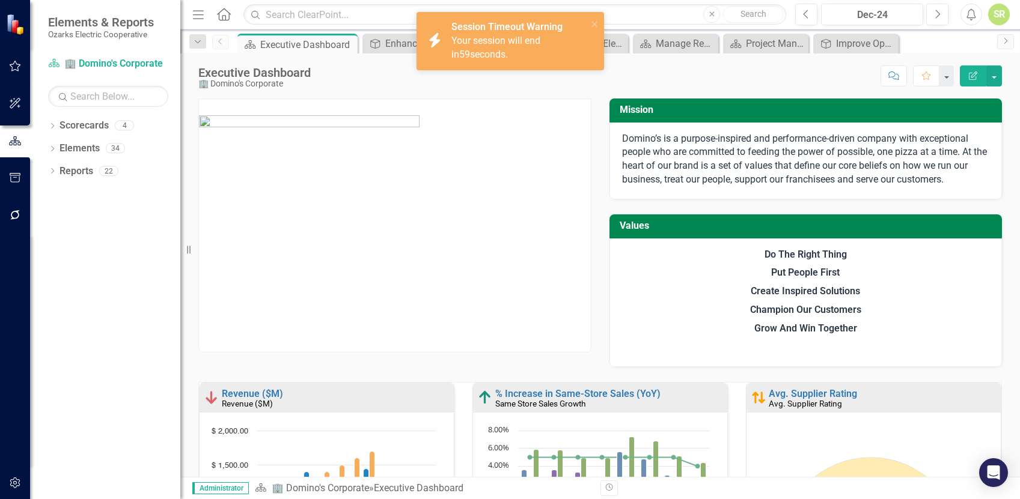  Describe the element at coordinates (753, 14) in the screenshot. I see `button: Search` at that location.